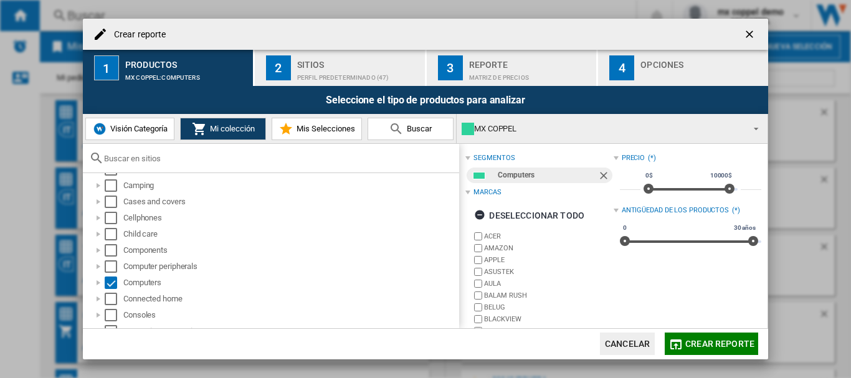  What do you see at coordinates (512, 68) in the screenshot?
I see `button: 3 Reporte Matriz de precios` at bounding box center [512, 68].